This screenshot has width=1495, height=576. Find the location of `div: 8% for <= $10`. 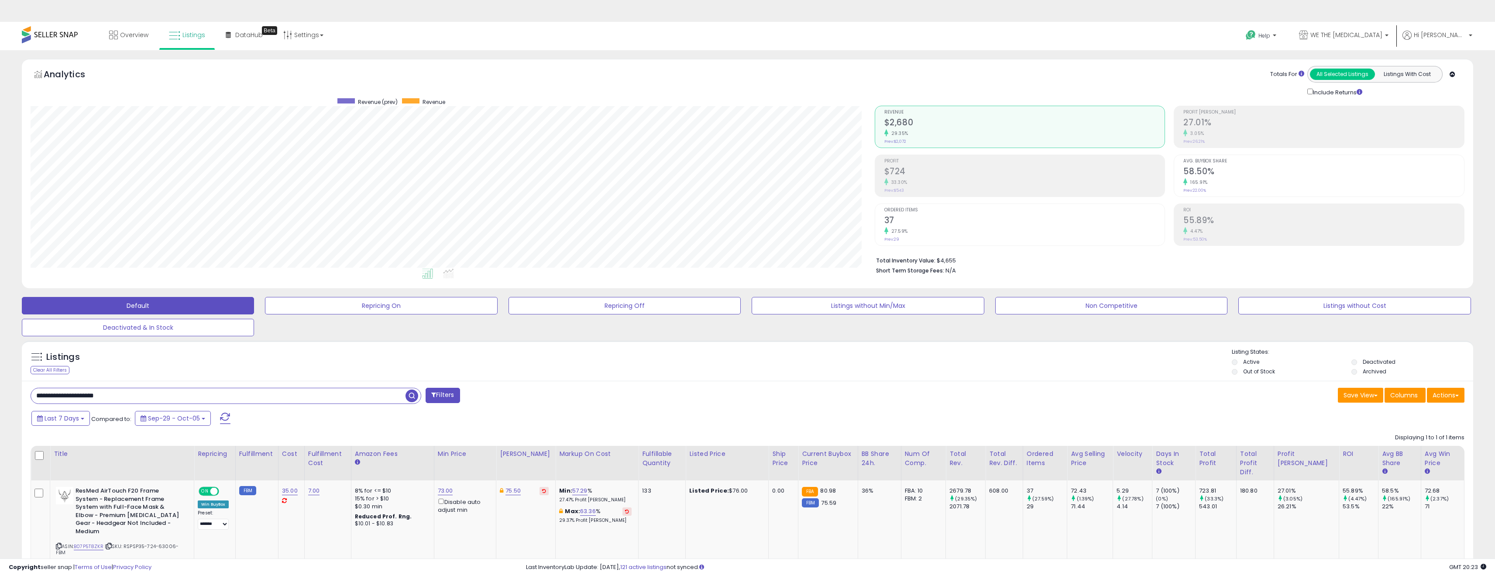

div: 8% for <= $10 is located at coordinates (391, 491).